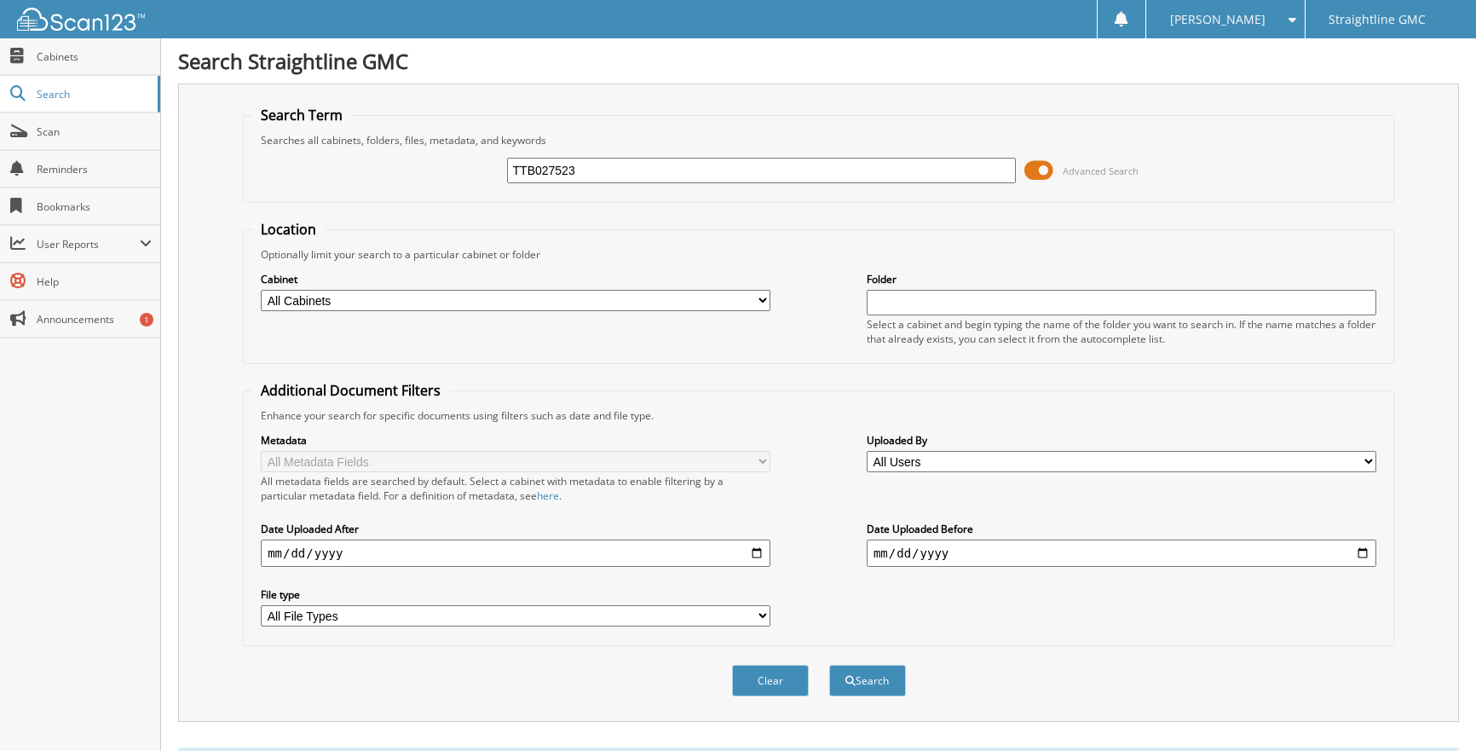  I want to click on label: Cabinet, so click(516, 279).